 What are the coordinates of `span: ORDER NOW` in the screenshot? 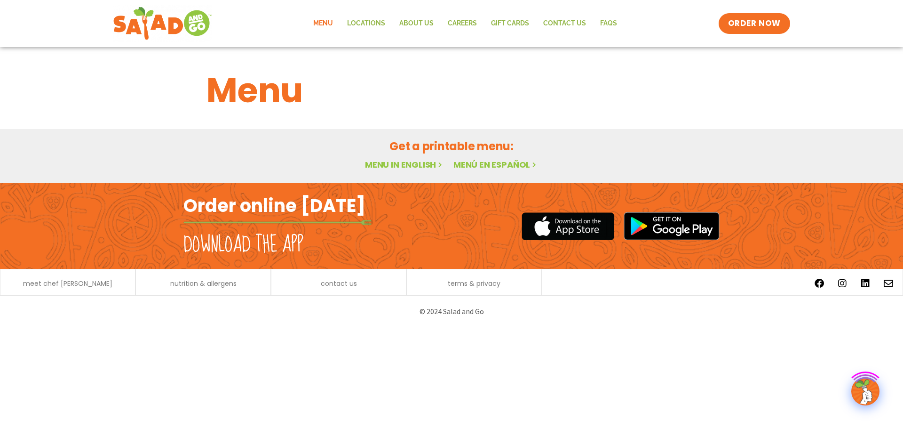 It's located at (755, 24).